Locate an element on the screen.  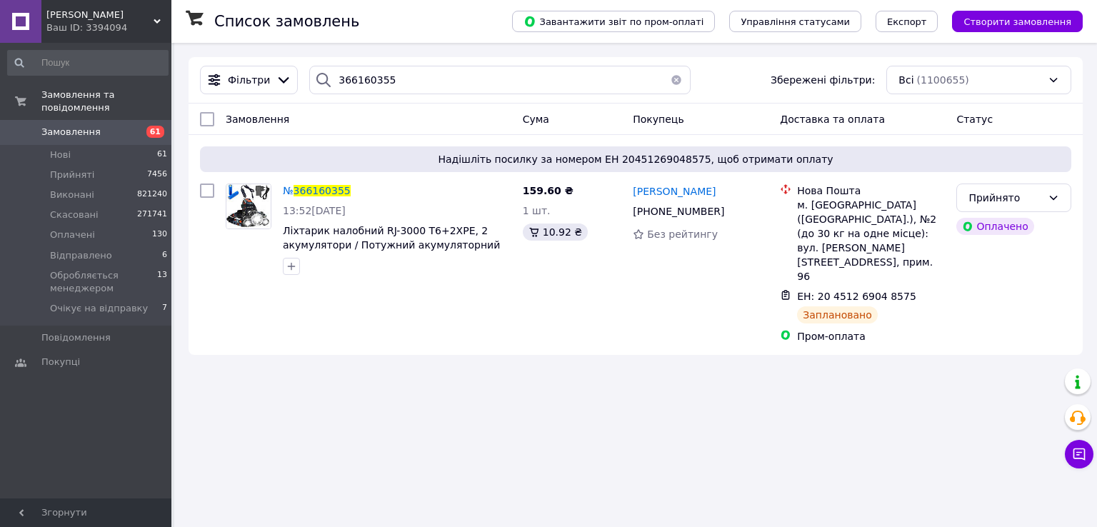
span: 13 is located at coordinates (162, 282).